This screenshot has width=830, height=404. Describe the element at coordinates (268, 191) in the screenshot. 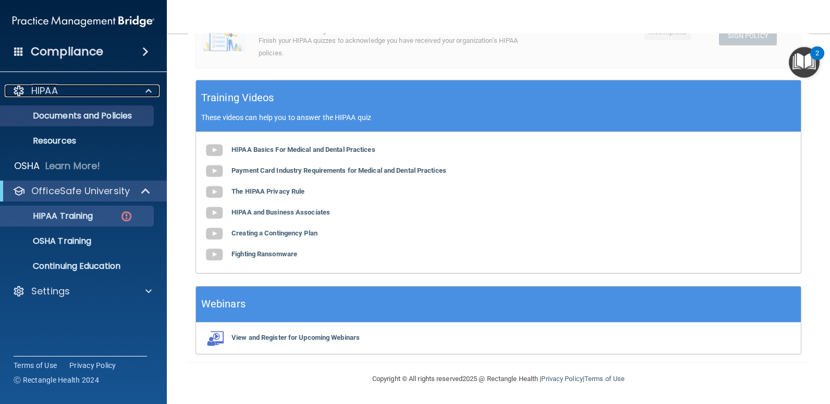

I see `b: The HIPAA Privacy Rule` at that location.